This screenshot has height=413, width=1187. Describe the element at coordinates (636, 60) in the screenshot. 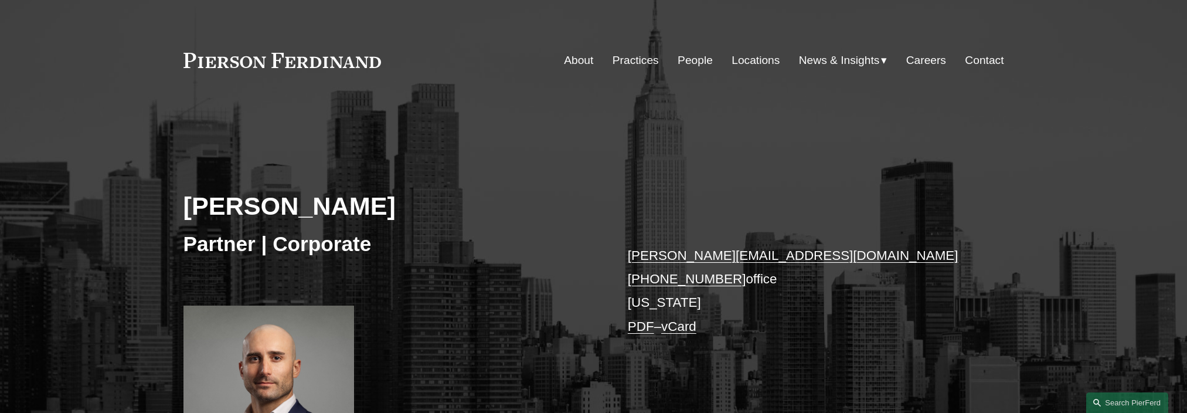

I see `a: Practices` at that location.